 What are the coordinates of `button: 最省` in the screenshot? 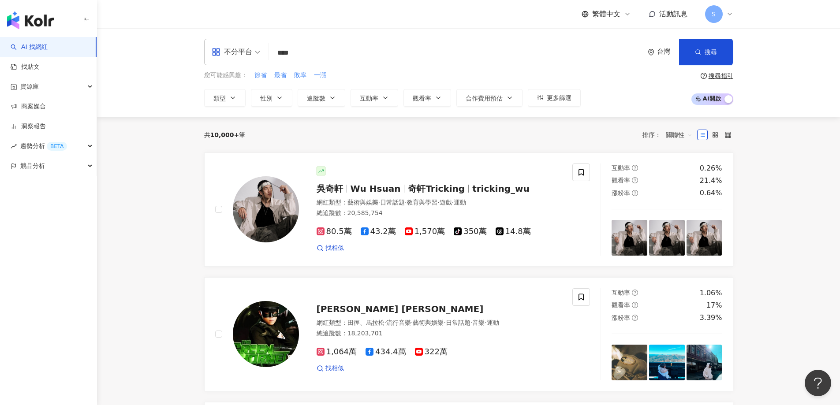 It's located at (280, 75).